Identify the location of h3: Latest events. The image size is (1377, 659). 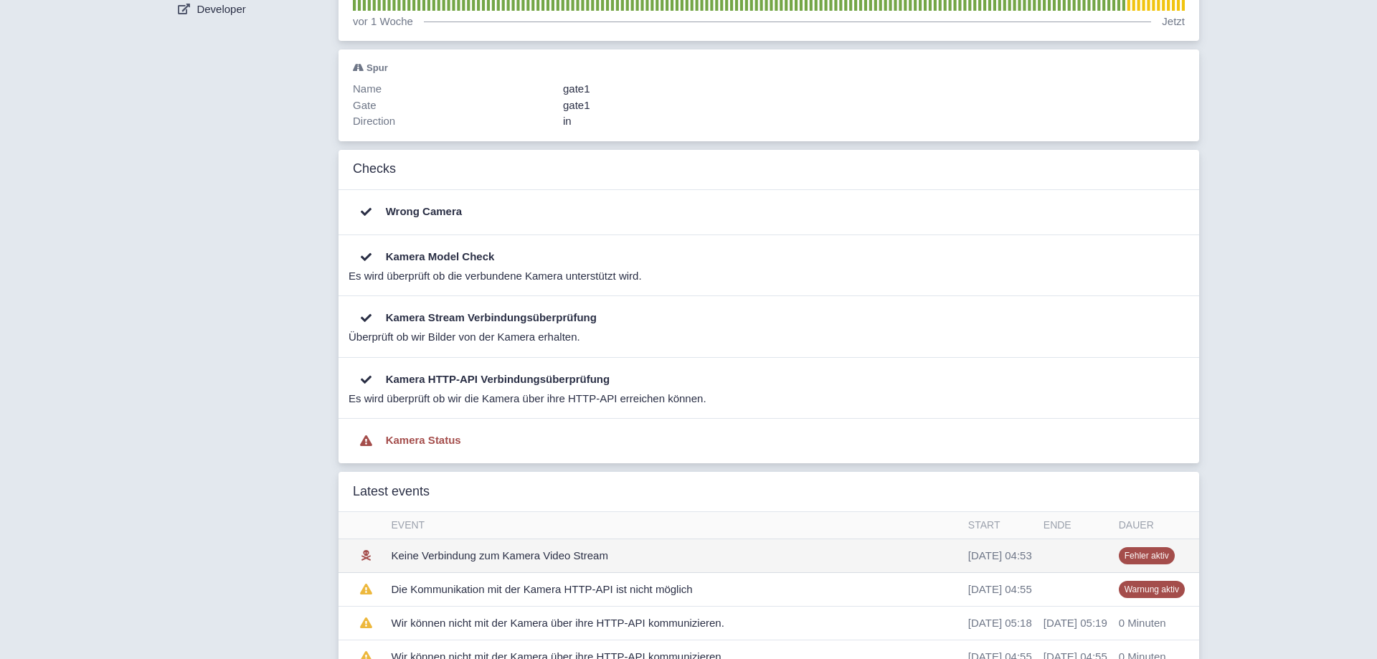
(391, 492).